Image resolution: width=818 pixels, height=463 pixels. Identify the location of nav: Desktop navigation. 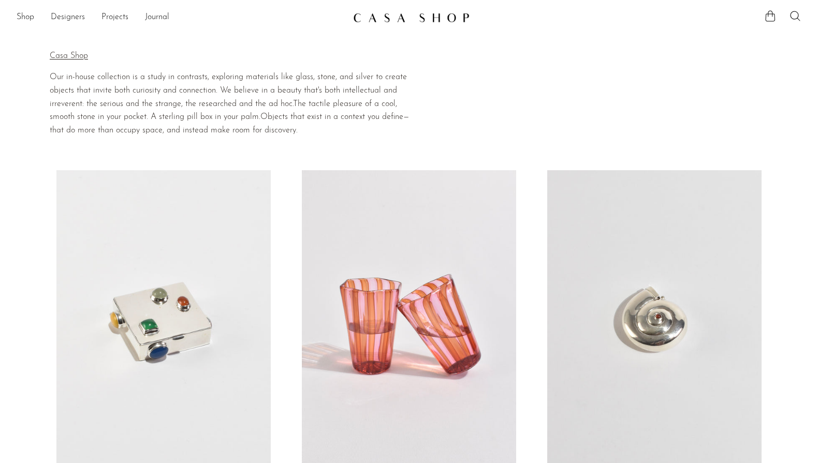
(181, 18).